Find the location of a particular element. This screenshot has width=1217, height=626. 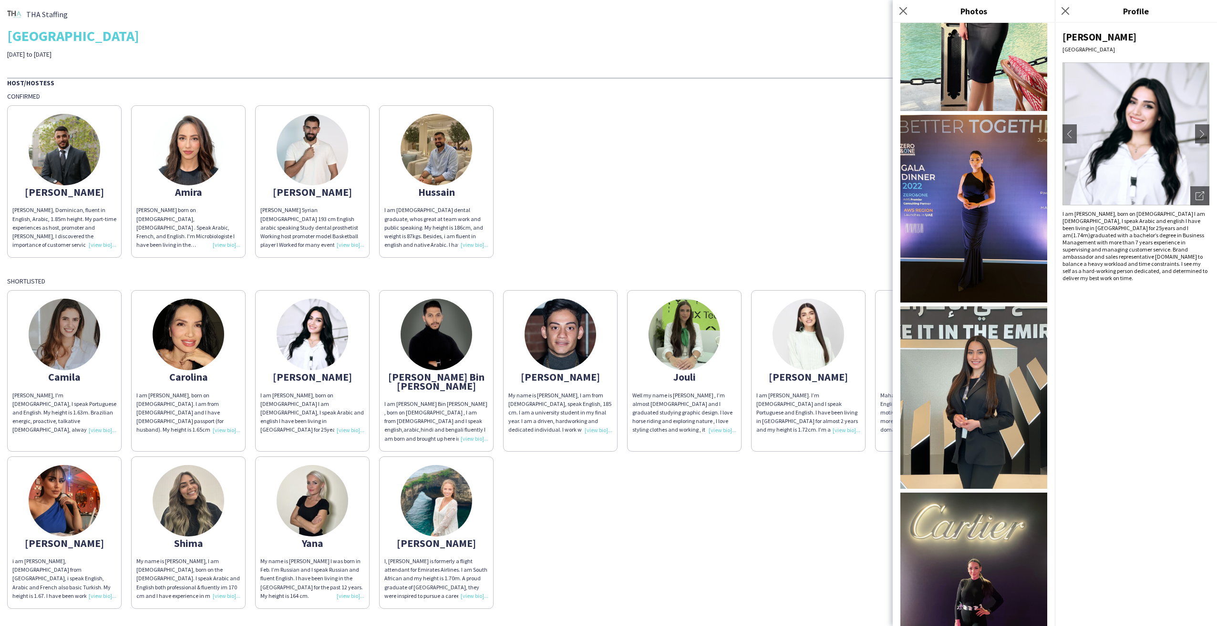

img: thumb-5c35dd2b-64fa-465f-9d48-f8c5d9ae6597.jpg is located at coordinates (64, 501).